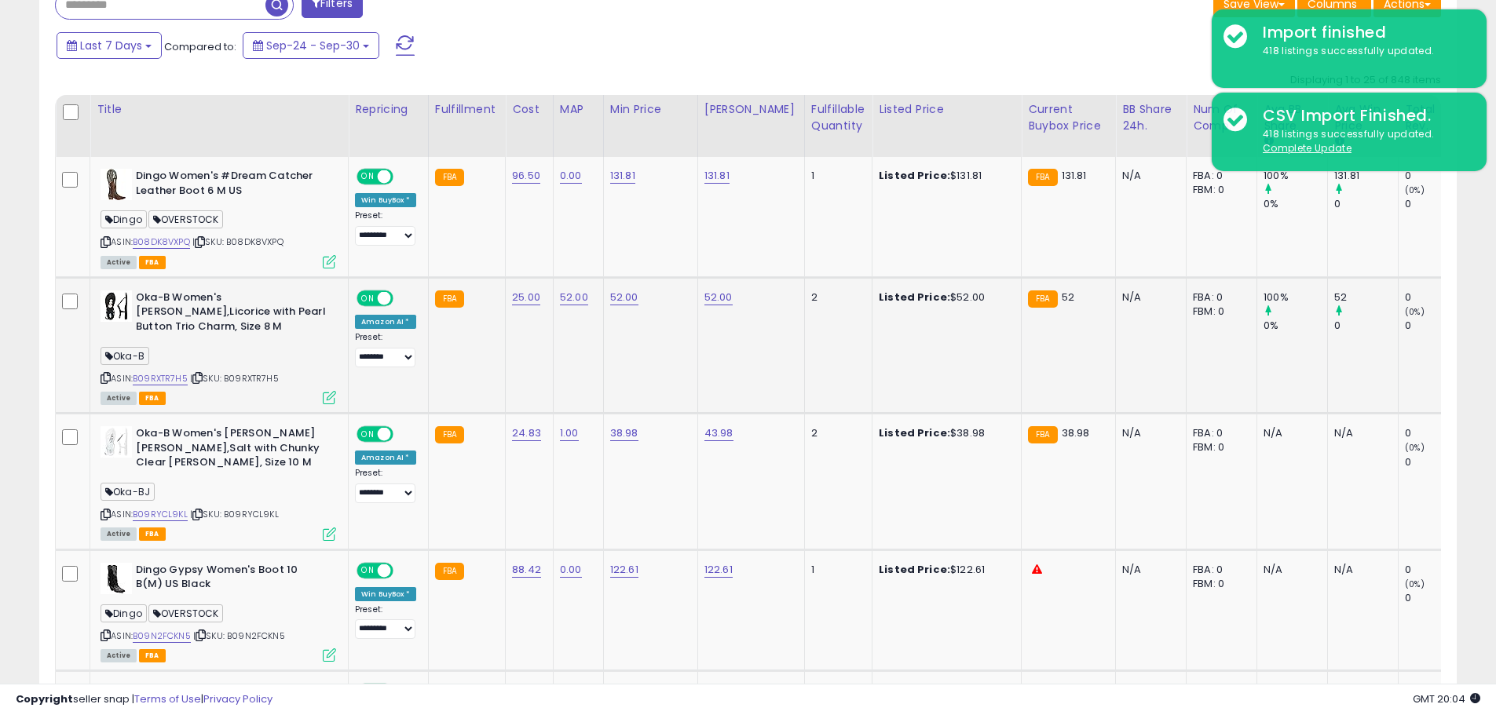  Describe the element at coordinates (1068, 118) in the screenshot. I see `div: Current Buybox Price` at that location.